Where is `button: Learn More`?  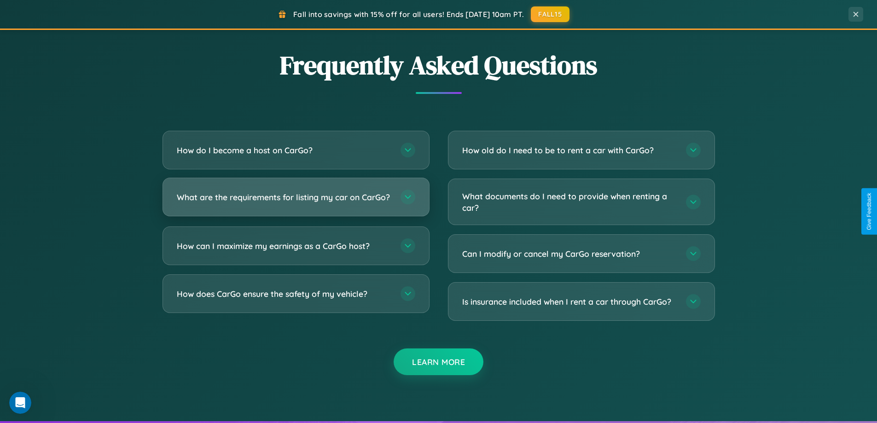
button: Learn More is located at coordinates (438, 362).